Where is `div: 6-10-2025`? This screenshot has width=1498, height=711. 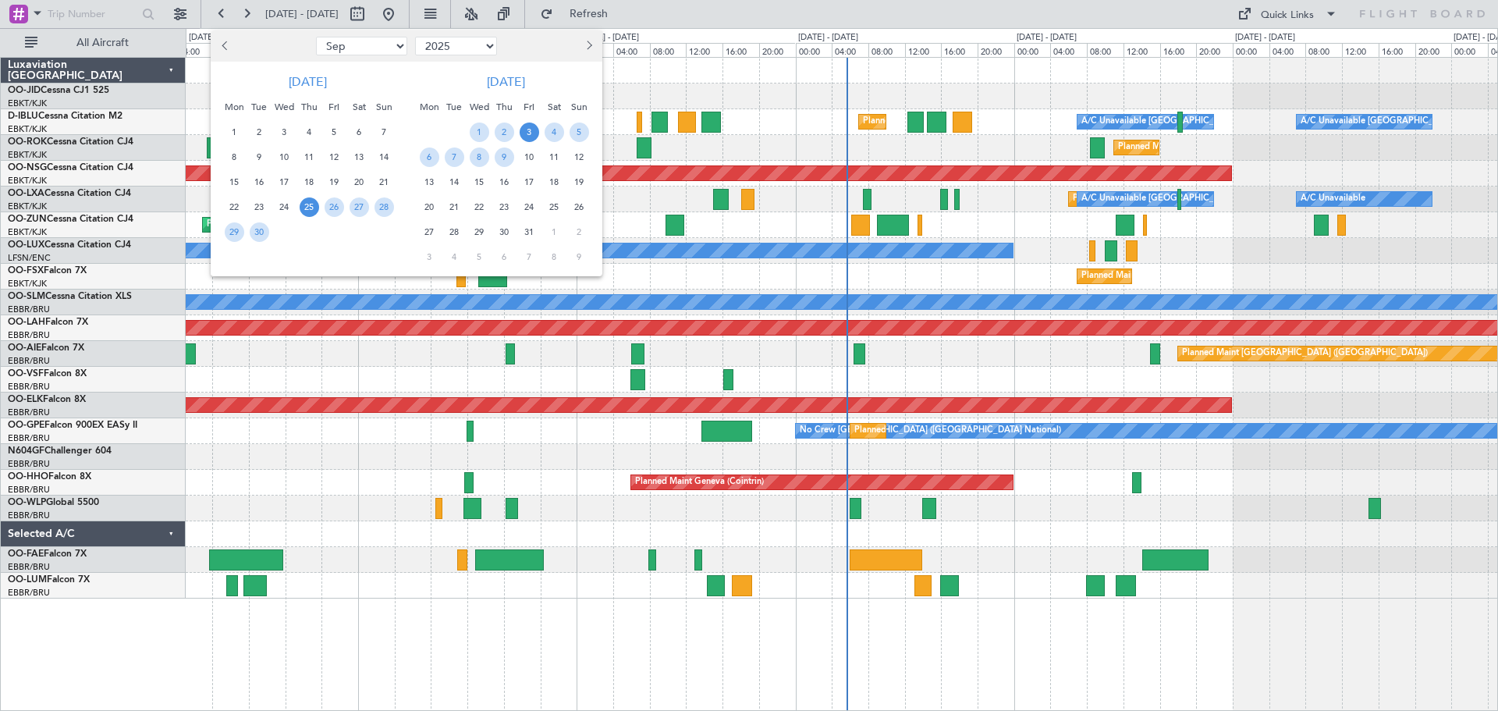
div: 6-10-2025 is located at coordinates (429, 157).